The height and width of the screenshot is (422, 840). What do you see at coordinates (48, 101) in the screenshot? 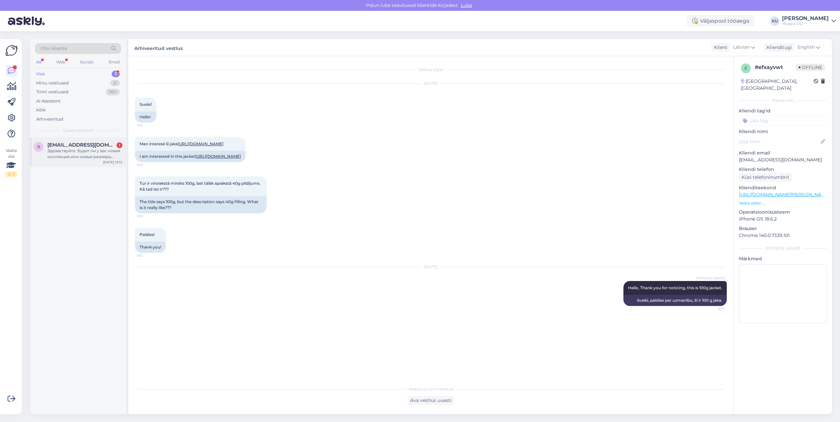
I see `div: AI Assistent` at bounding box center [48, 101].